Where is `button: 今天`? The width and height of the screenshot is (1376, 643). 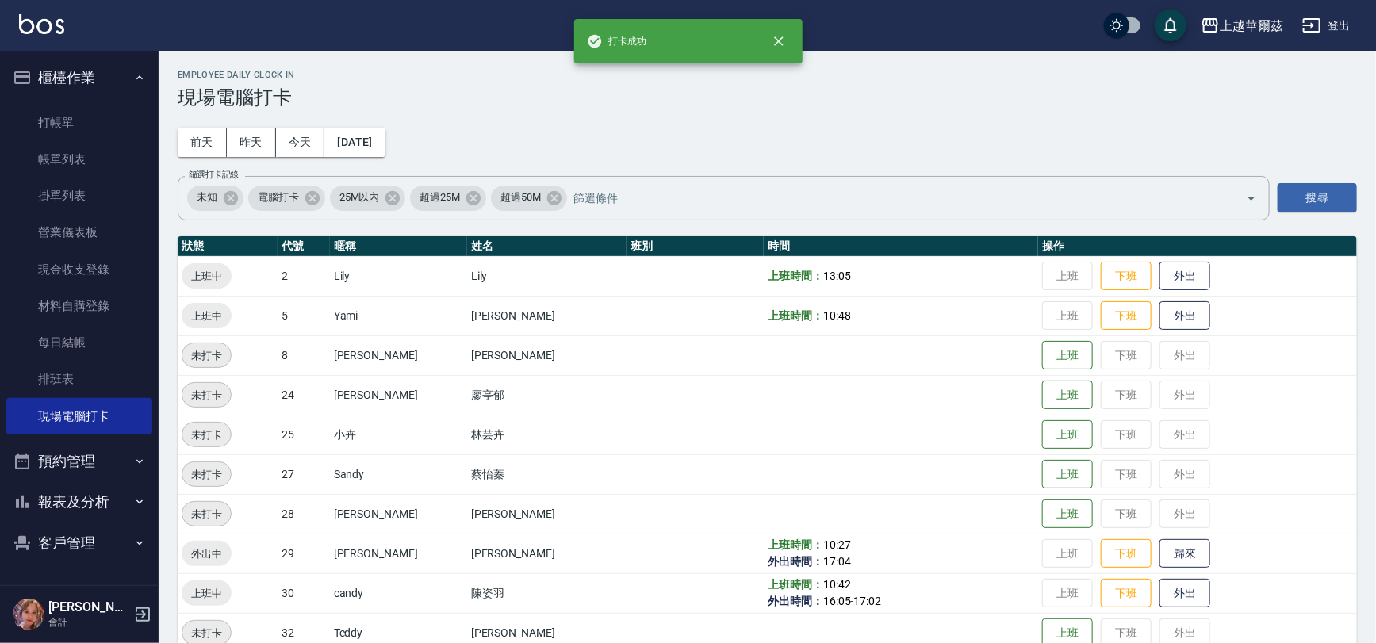
button: 今天 is located at coordinates (301, 142).